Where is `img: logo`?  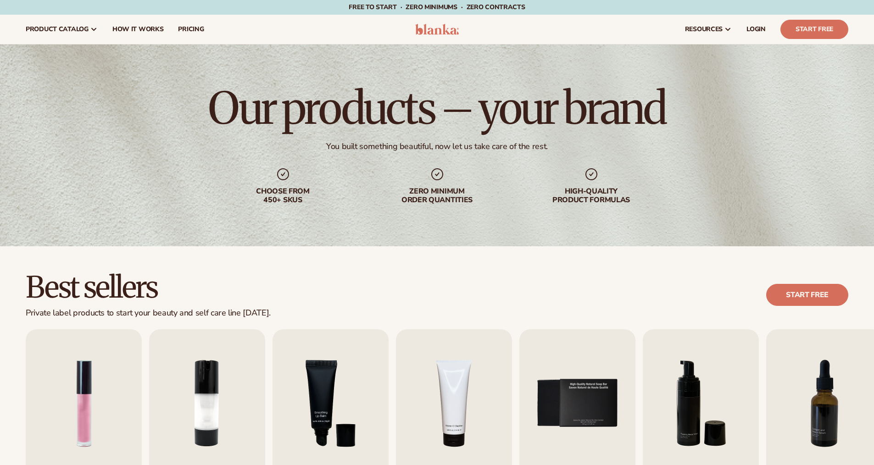 img: logo is located at coordinates (437, 29).